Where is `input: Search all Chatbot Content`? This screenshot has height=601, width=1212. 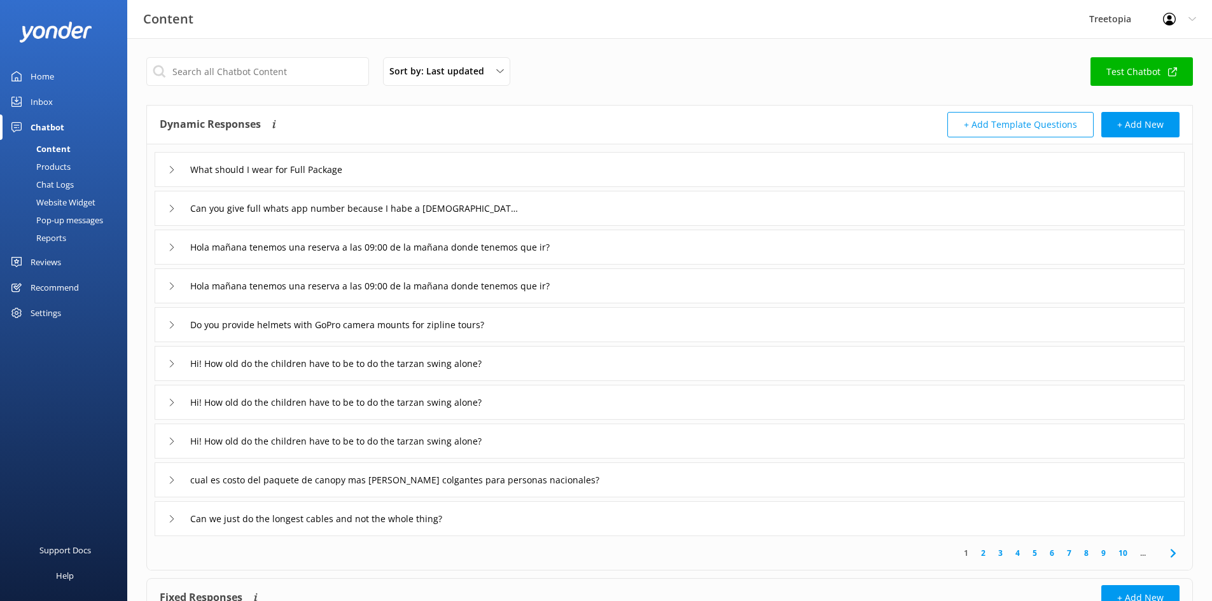 input: Search all Chatbot Content is located at coordinates (258, 71).